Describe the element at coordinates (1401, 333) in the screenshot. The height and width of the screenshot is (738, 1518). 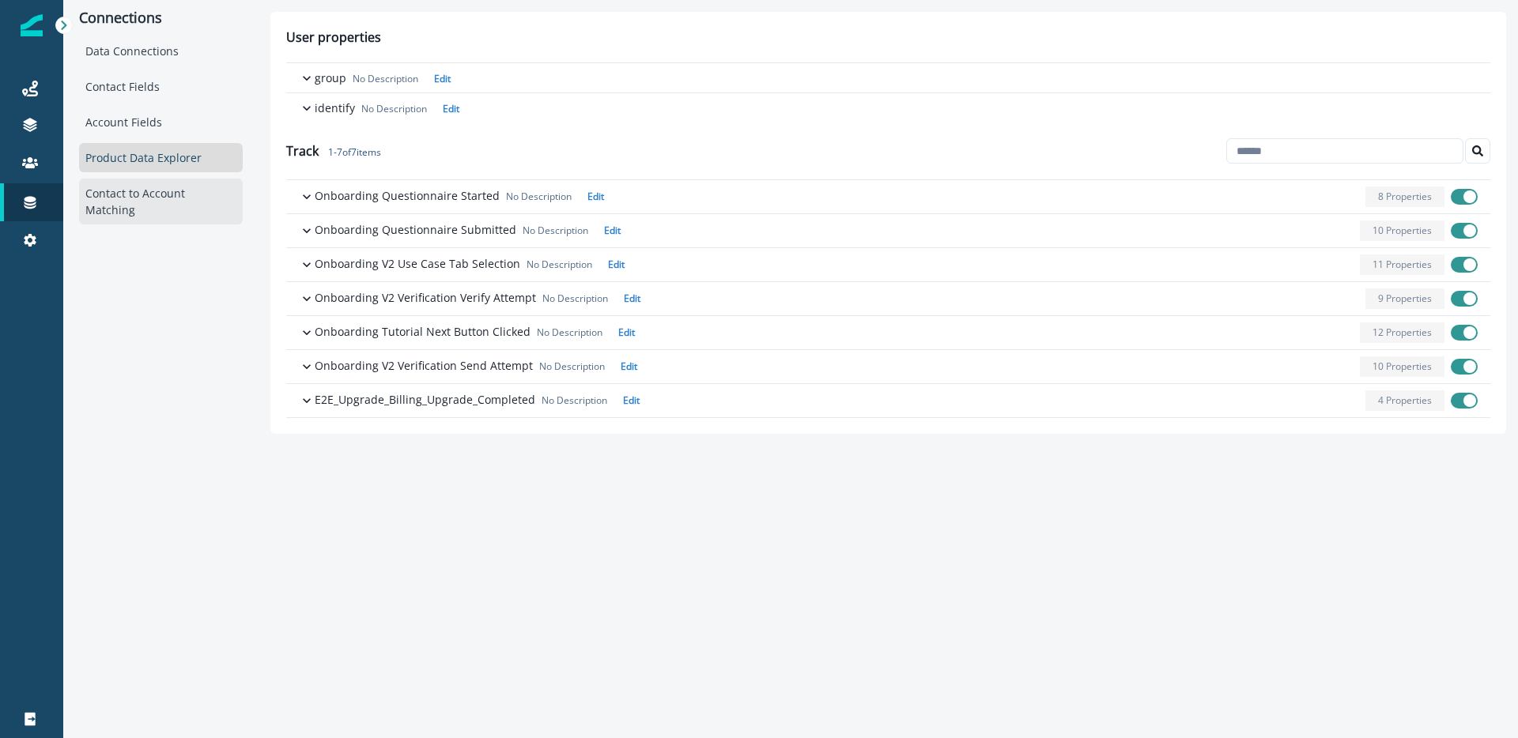
I see `p: 12 Properties` at that location.